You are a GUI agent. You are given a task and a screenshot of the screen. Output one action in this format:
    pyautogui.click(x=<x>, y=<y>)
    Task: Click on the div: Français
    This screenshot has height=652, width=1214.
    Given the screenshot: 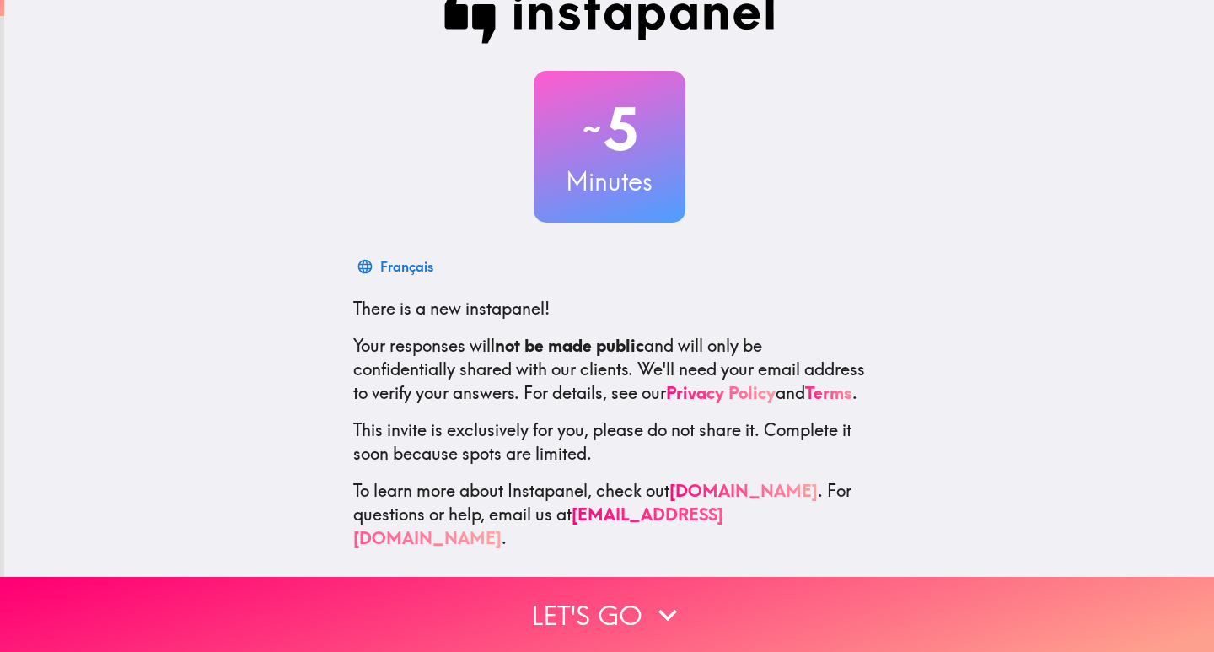 What is the action you would take?
    pyautogui.click(x=406, y=266)
    